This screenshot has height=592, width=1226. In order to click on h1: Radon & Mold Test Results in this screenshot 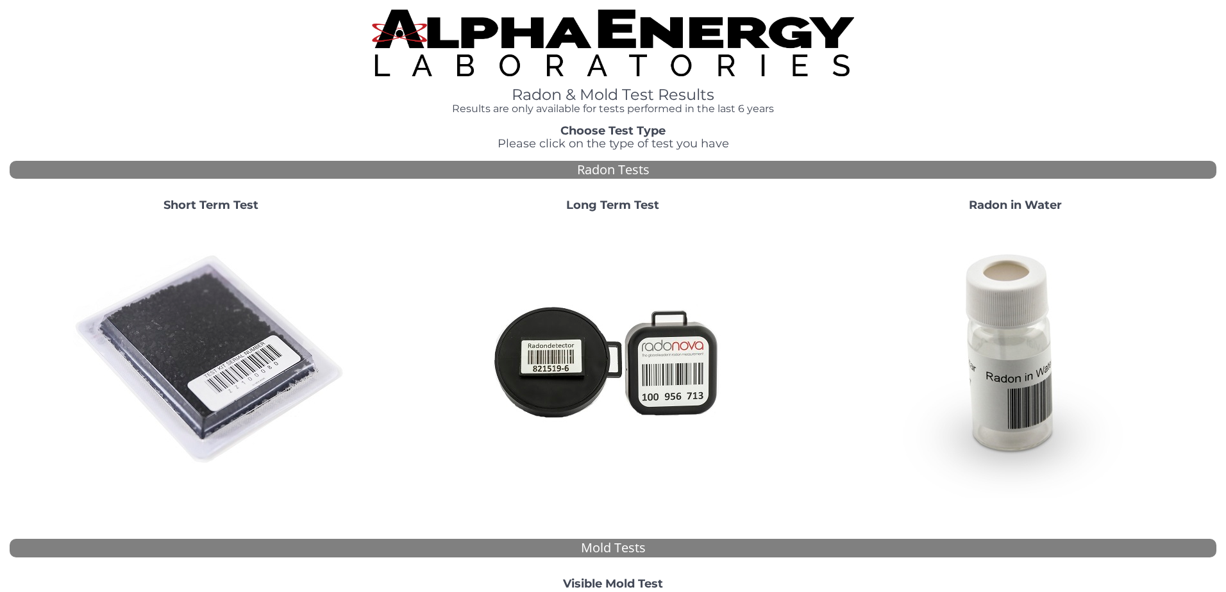, I will do `click(613, 95)`.